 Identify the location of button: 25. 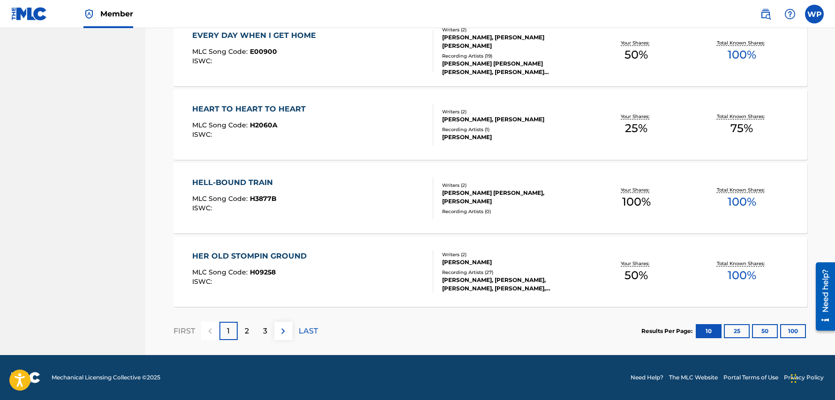
(736, 331).